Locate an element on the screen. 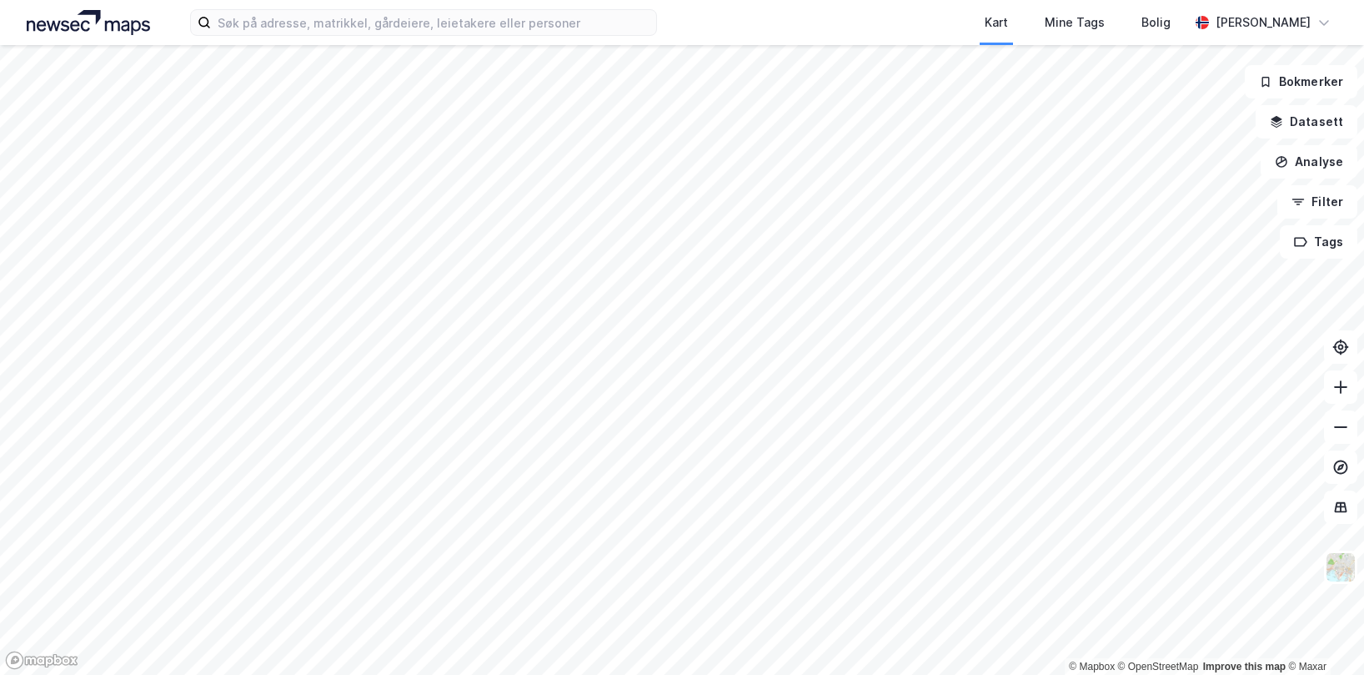 The image size is (1364, 675). button: Filter is located at coordinates (1318, 202).